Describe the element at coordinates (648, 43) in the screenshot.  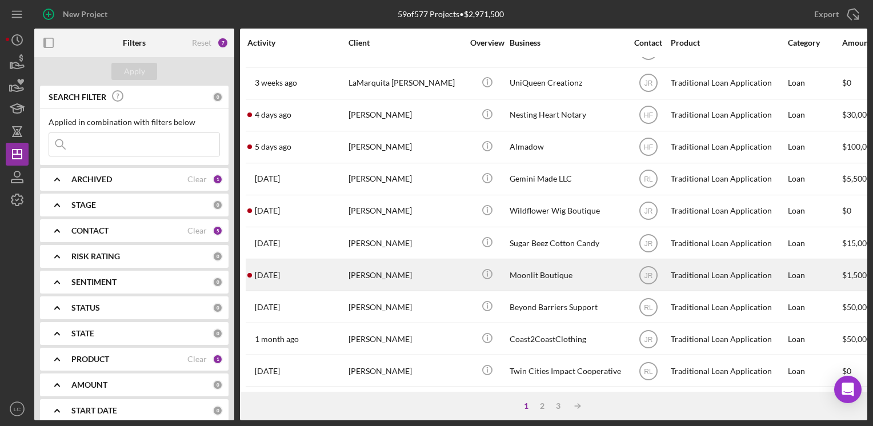
I see `div: Contact` at that location.